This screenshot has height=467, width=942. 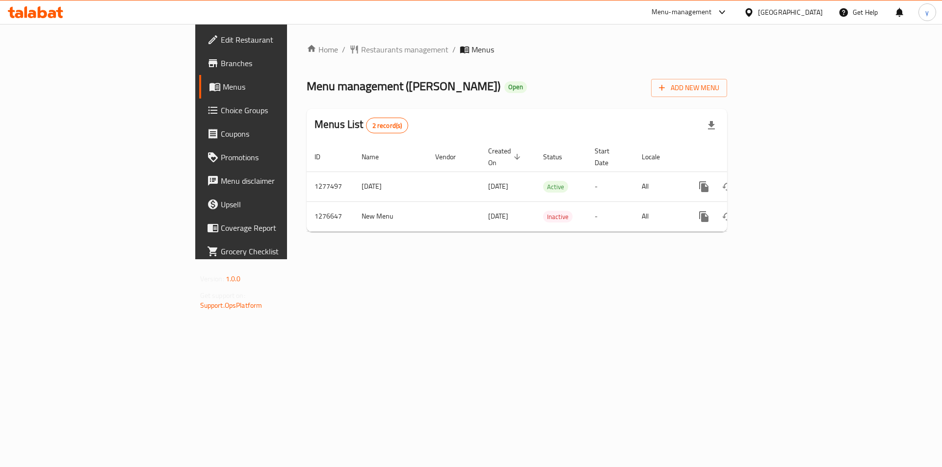 I want to click on span: Coverage Report, so click(x=283, y=228).